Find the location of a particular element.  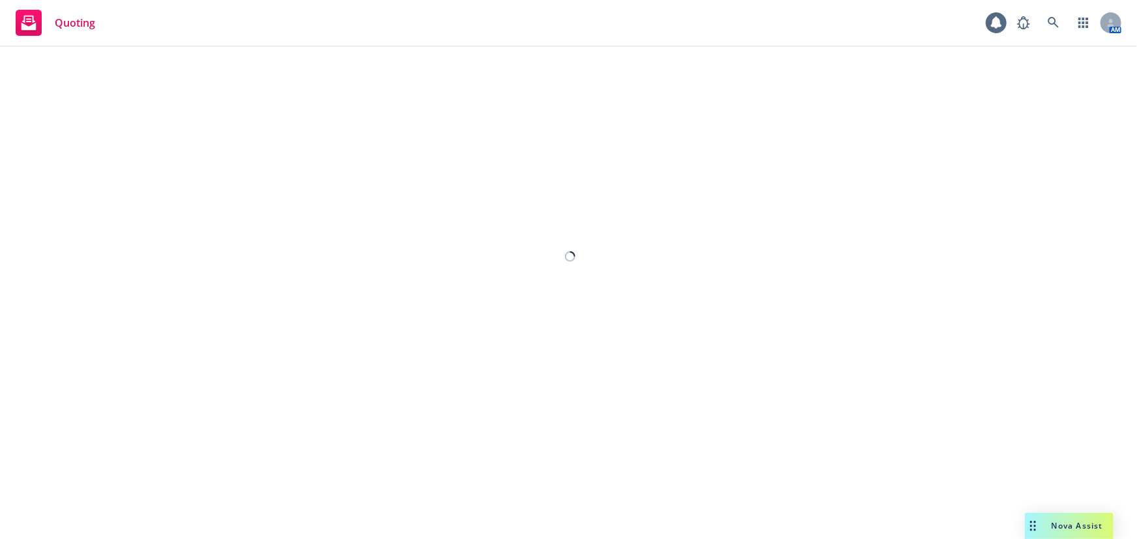

a: Report a Bug is located at coordinates (1023, 23).